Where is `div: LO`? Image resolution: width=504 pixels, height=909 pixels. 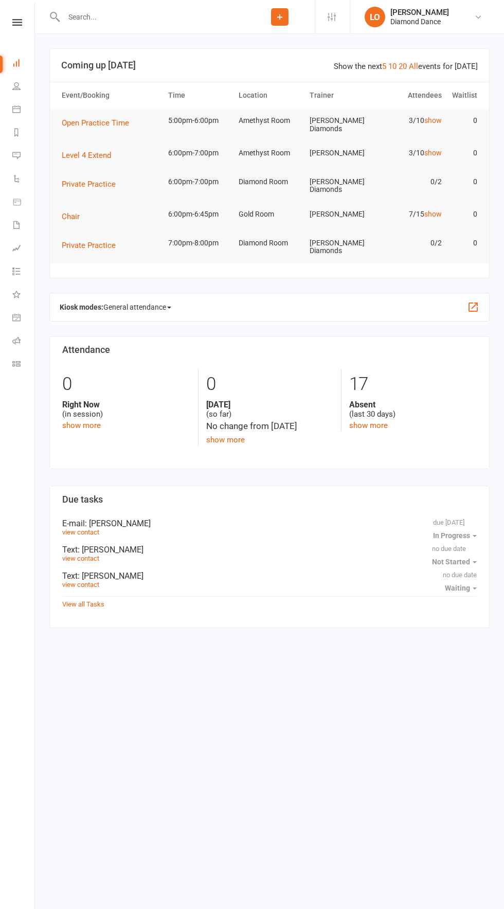 div: LO is located at coordinates (375, 17).